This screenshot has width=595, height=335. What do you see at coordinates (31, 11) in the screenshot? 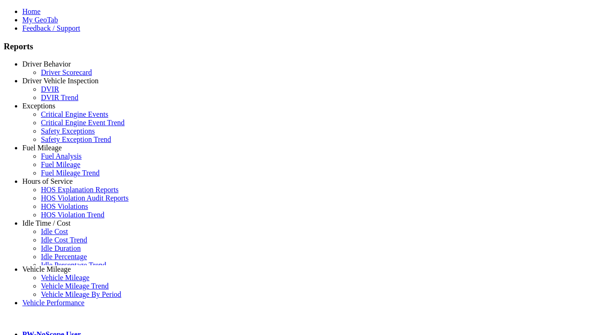
I see `a: Home` at bounding box center [31, 11].